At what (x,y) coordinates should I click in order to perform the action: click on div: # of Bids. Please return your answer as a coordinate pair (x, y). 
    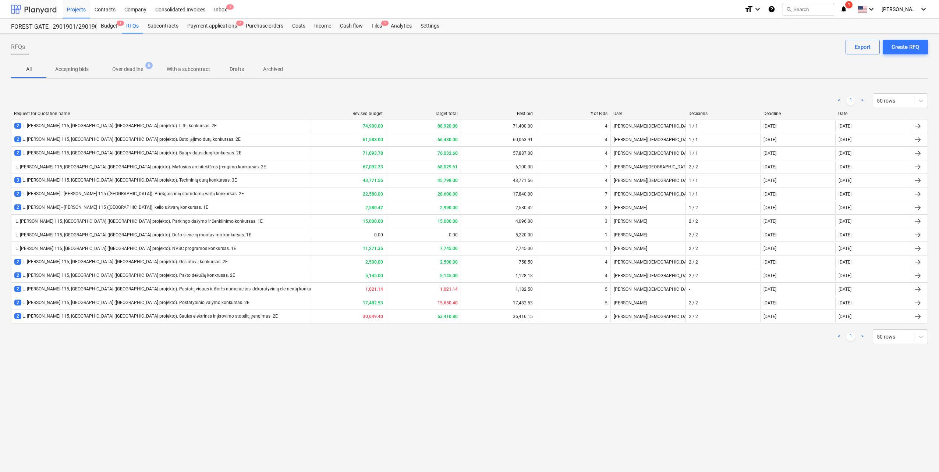
    Looking at the image, I should click on (573, 114).